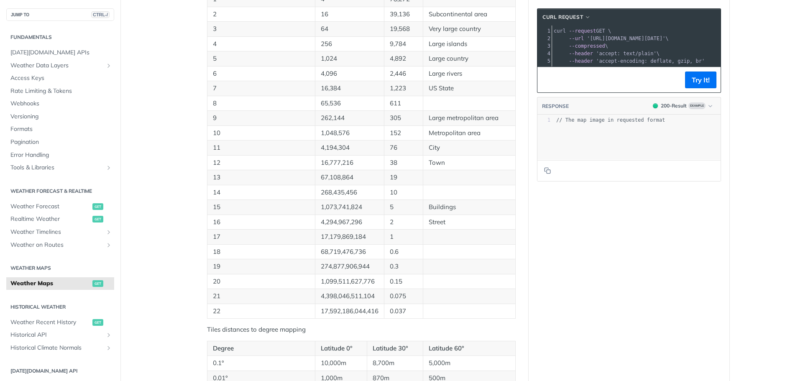 This screenshot has height=381, width=803. Describe the element at coordinates (650, 61) in the screenshot. I see `span: 'accept-encoding: deflate, gzip, br'` at that location.